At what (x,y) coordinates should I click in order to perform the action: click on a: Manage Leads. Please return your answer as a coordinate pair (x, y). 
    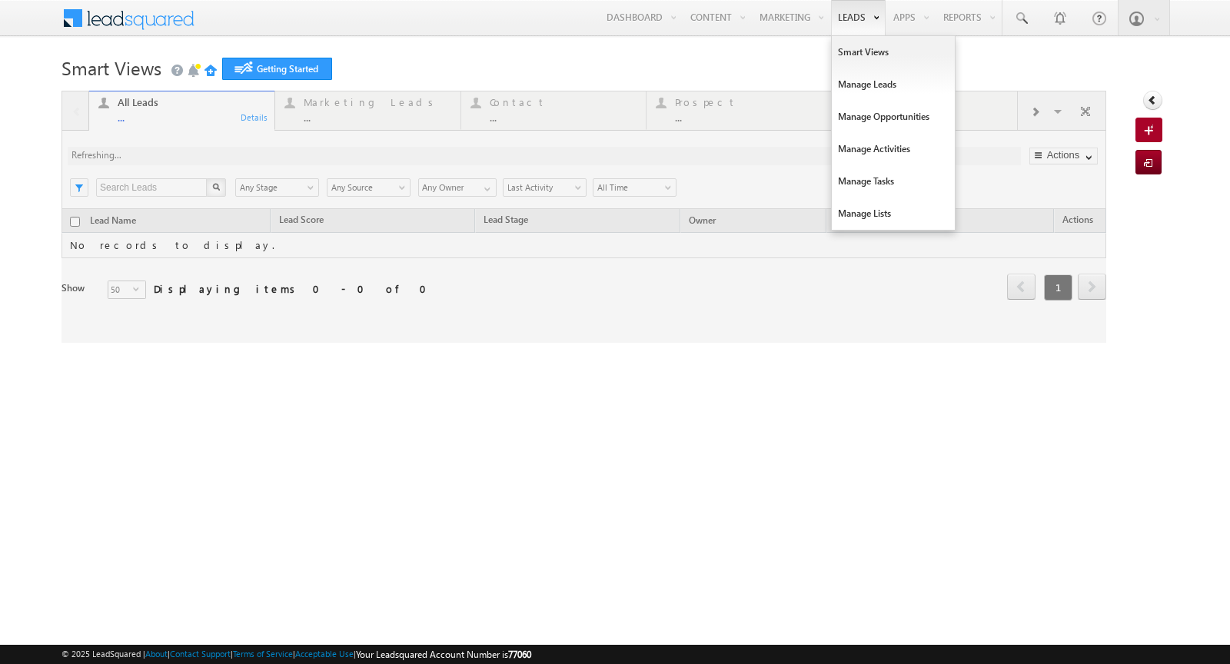
    Looking at the image, I should click on (893, 85).